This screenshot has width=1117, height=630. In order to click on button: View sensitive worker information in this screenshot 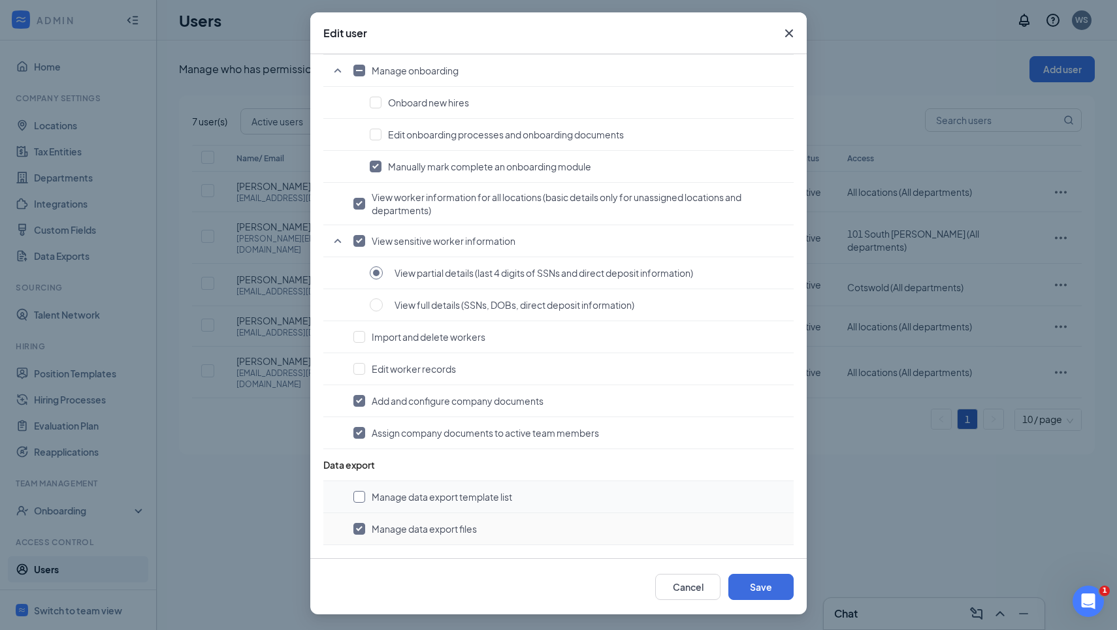, I will do `click(570, 241)`.